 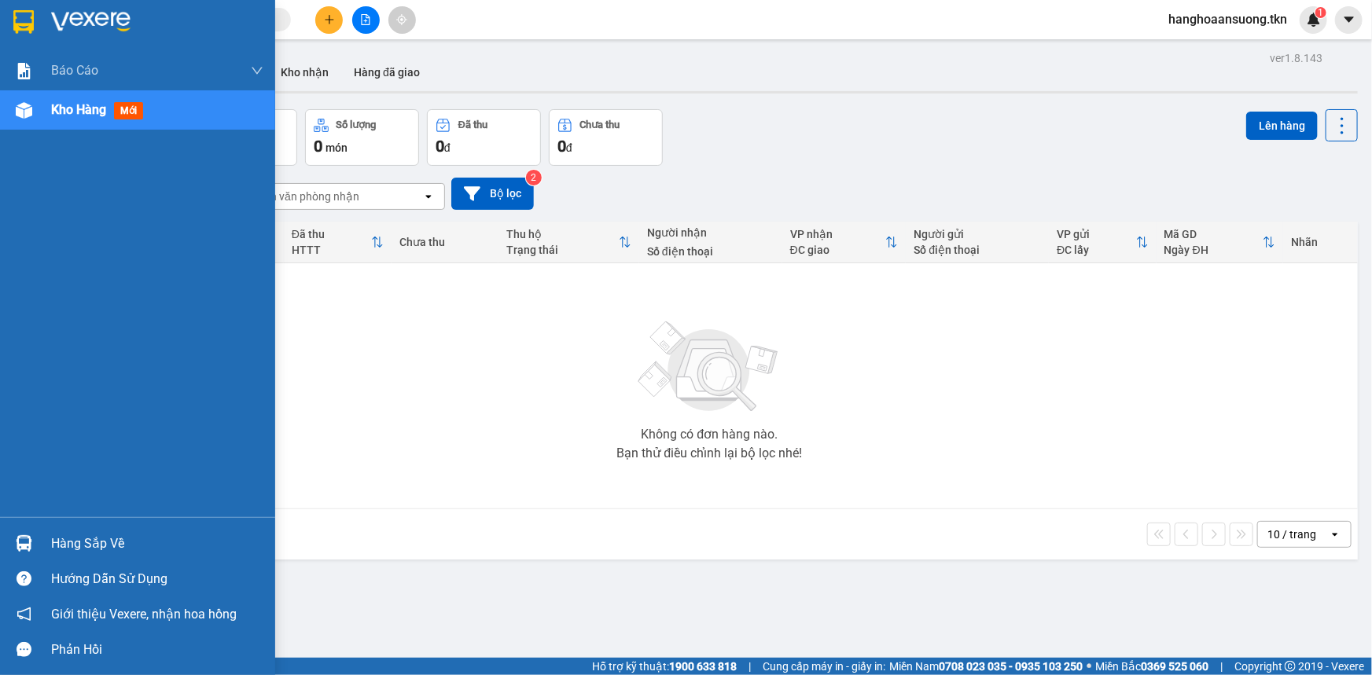 What do you see at coordinates (483, 138) in the screenshot?
I see `button: Đã thu0đ` at bounding box center [483, 138].